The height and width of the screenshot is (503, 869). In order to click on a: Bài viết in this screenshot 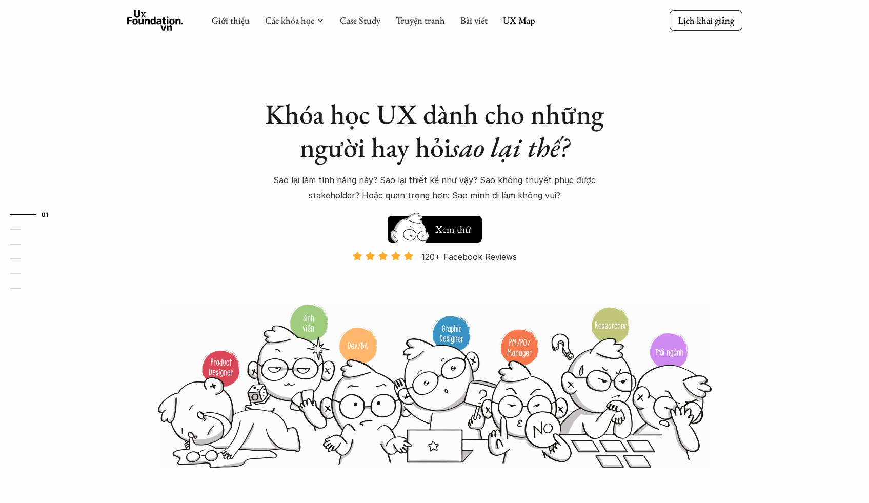, I will do `click(474, 20)`.